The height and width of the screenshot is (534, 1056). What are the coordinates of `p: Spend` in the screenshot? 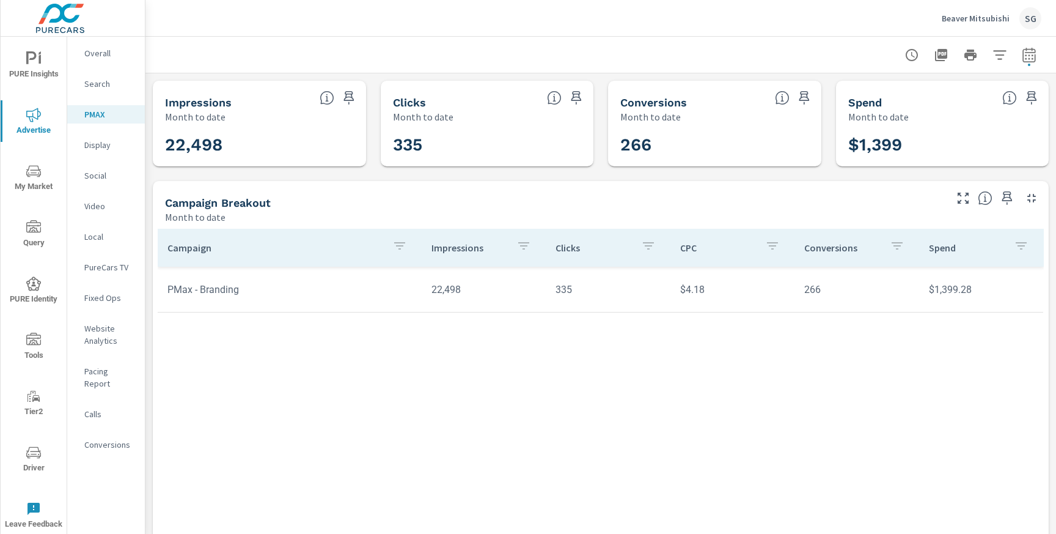 It's located at (966, 248).